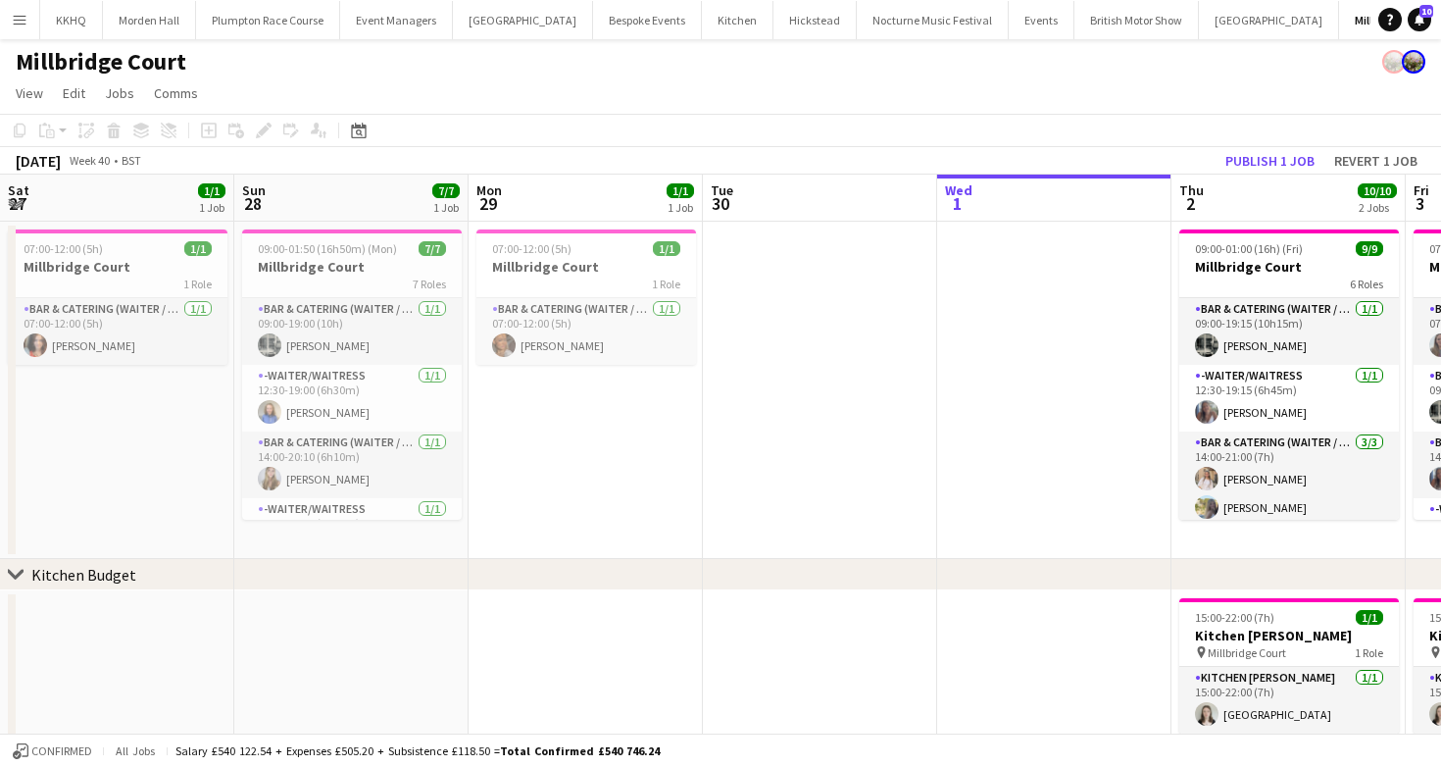 The height and width of the screenshot is (767, 1441). What do you see at coordinates (489, 190) in the screenshot?
I see `span: Mon` at bounding box center [489, 190].